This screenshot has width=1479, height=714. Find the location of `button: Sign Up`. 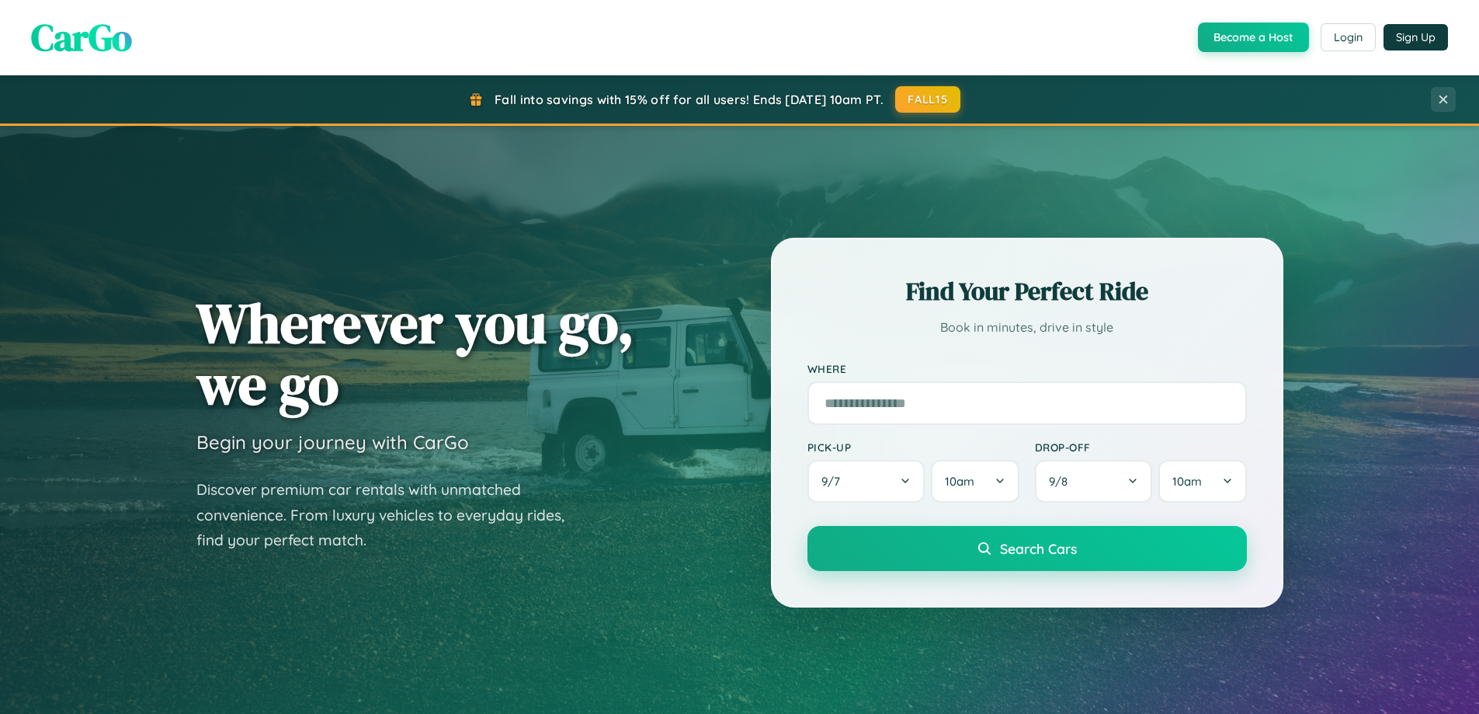

button: Sign Up is located at coordinates (1416, 37).